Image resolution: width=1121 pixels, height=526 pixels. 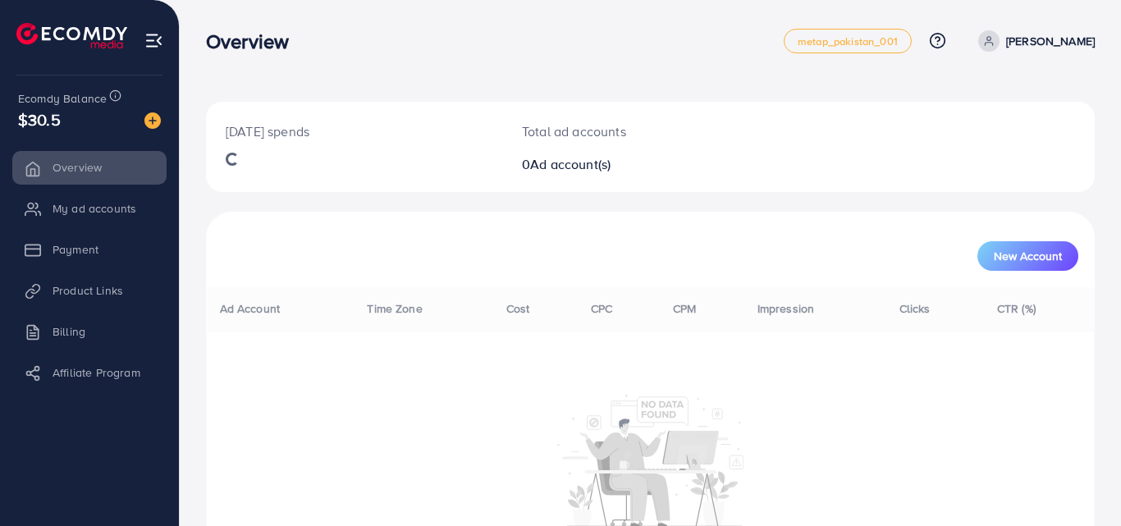 I want to click on a: metap_pakistan_001, so click(x=847, y=41).